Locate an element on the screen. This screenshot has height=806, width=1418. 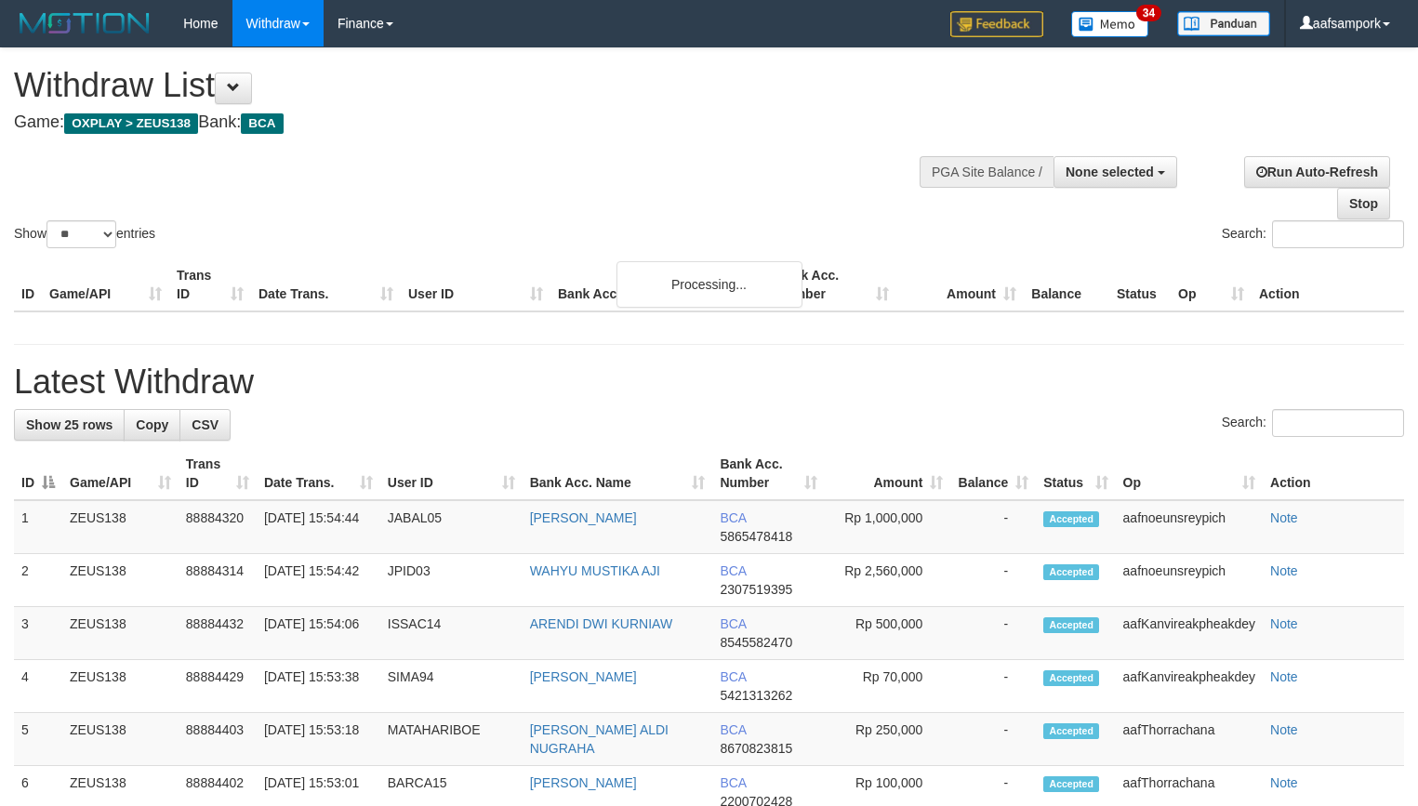
td: Rp 500,000 is located at coordinates (887, 633).